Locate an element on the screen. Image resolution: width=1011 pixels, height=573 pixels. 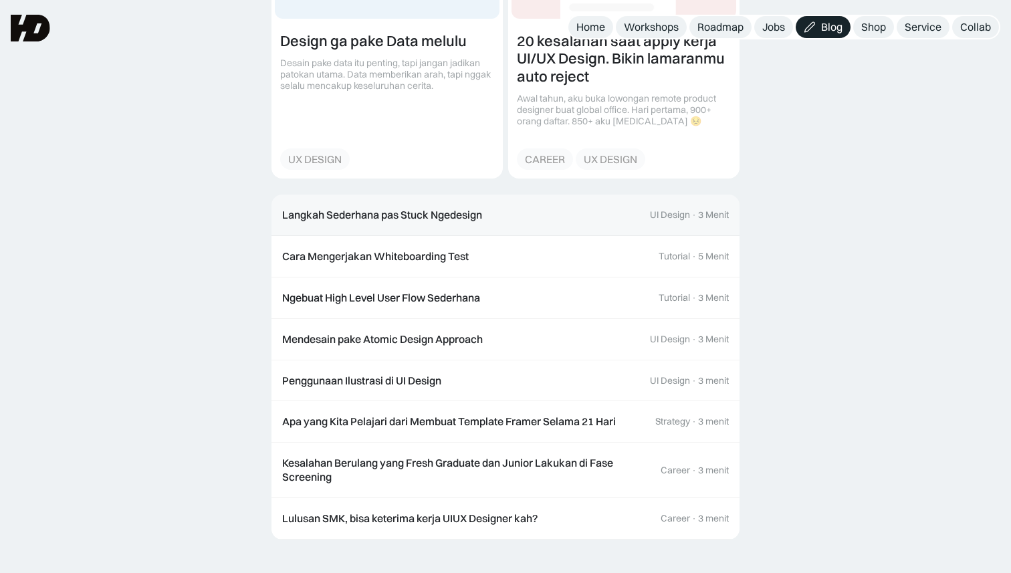
div: Blog is located at coordinates (832, 27).